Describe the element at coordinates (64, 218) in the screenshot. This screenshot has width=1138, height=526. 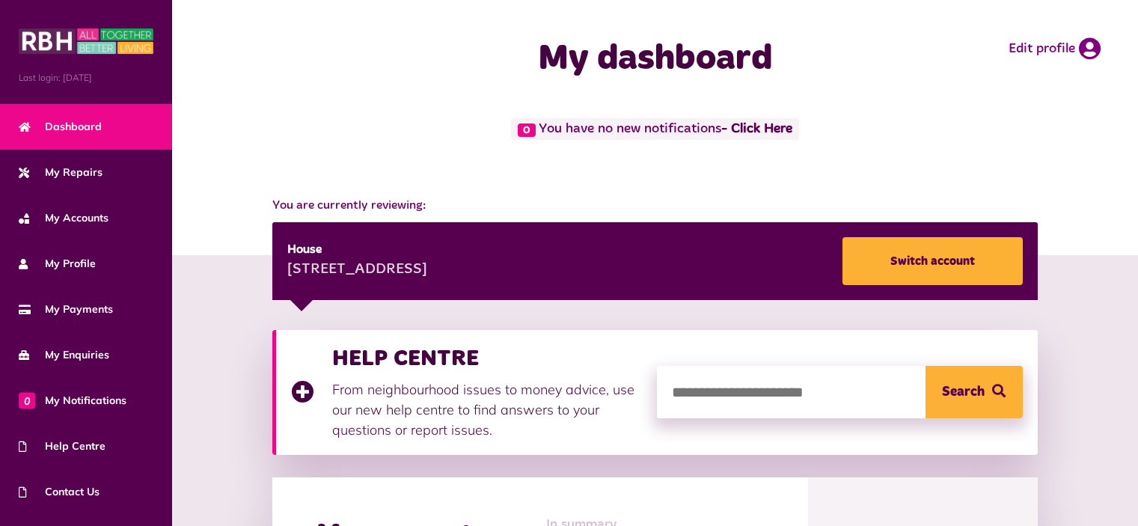
I see `span: My Accounts` at that location.